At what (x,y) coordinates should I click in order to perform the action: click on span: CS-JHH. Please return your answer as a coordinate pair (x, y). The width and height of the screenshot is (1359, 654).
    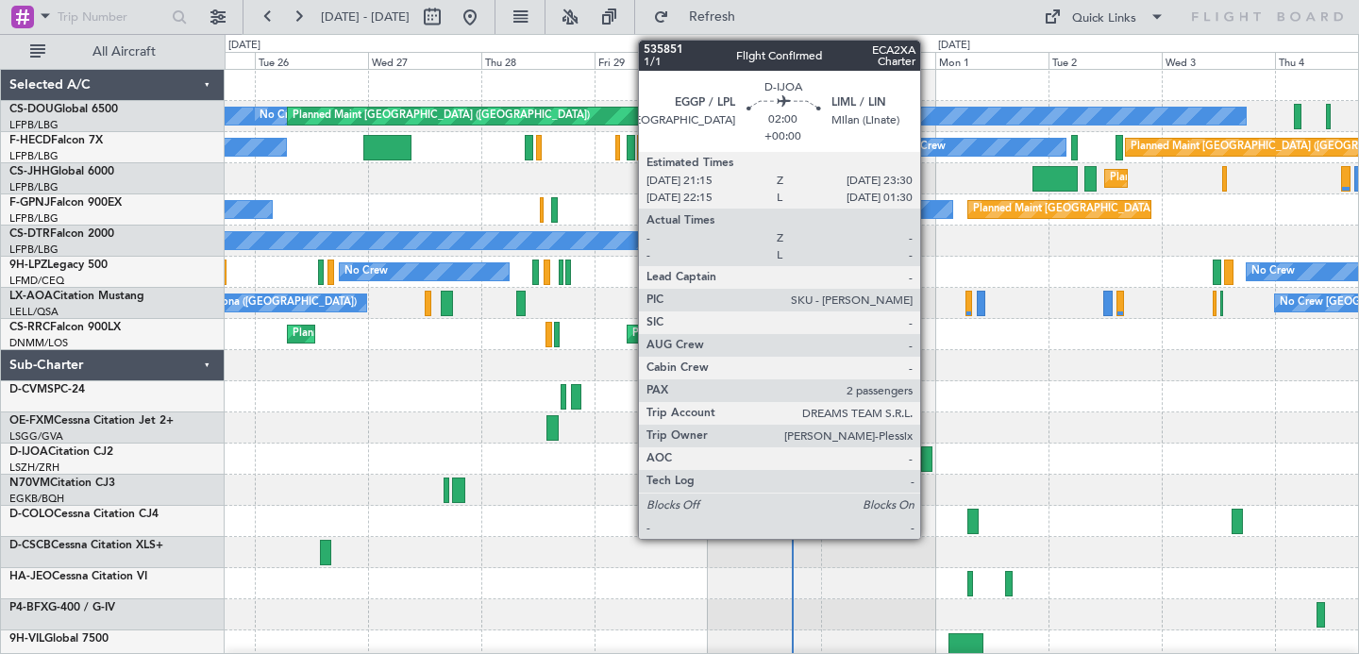
    Looking at the image, I should click on (29, 172).